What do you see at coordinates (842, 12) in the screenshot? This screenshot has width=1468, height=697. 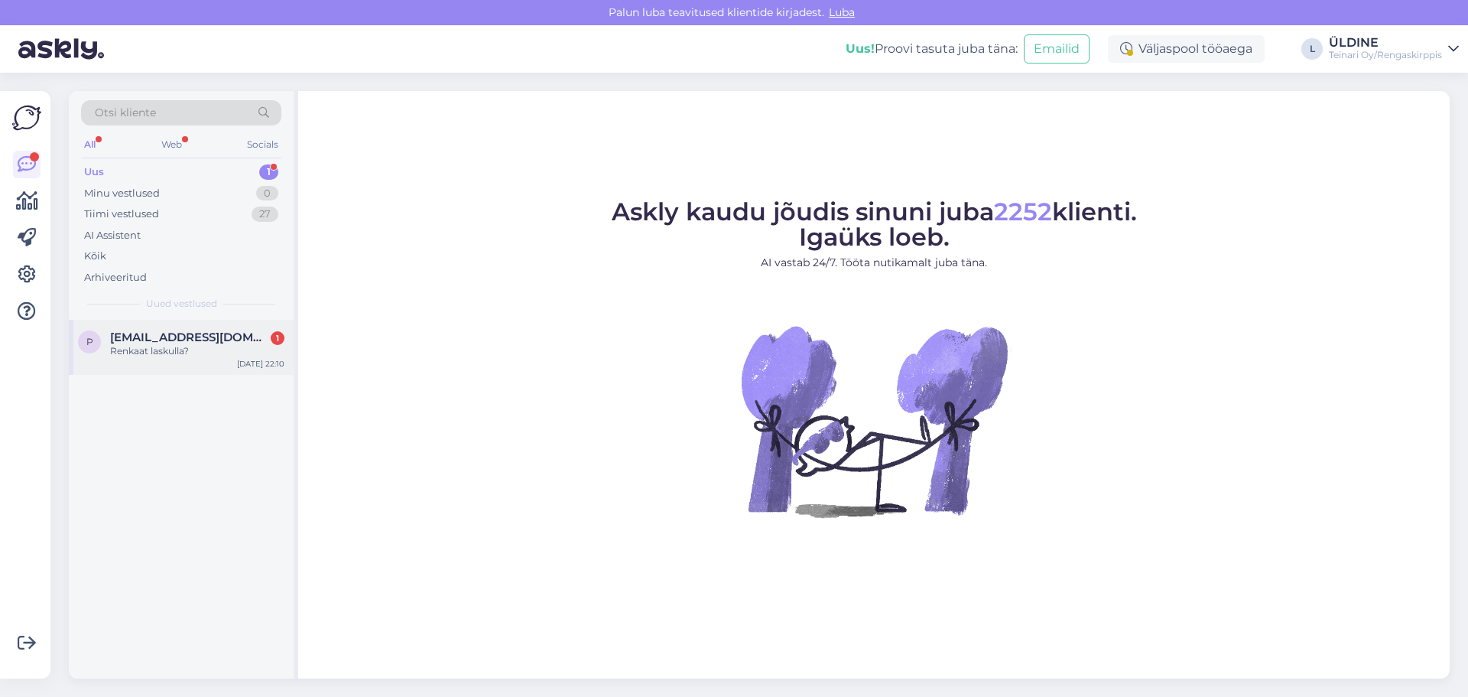 I see `span: Luba` at bounding box center [842, 12].